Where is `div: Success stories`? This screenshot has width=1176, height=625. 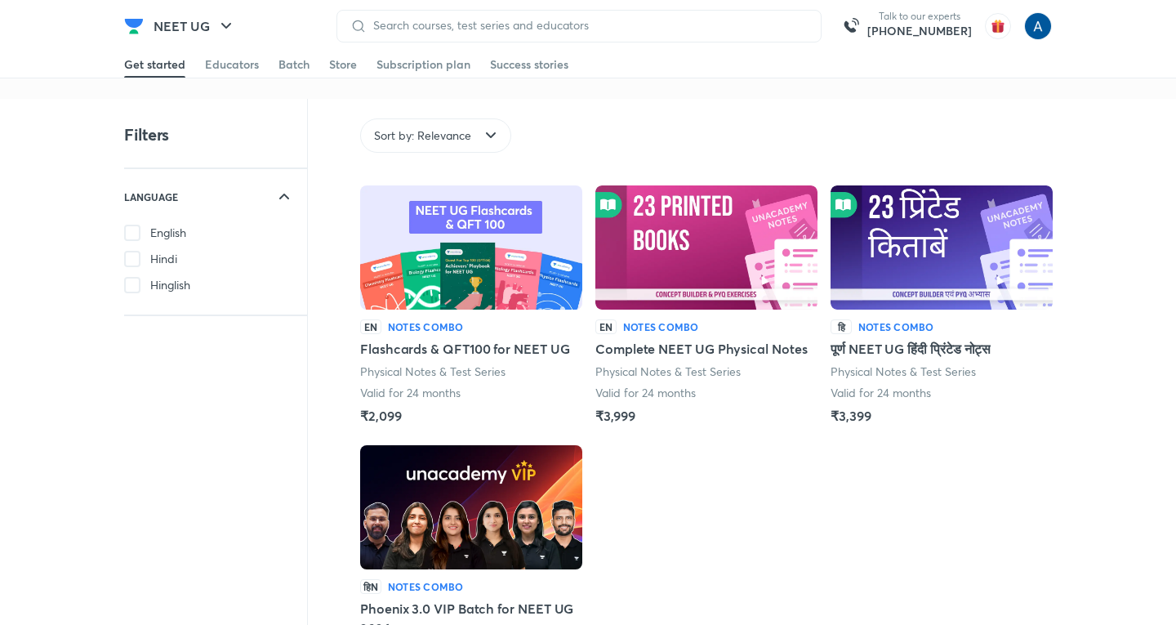
div: Success stories is located at coordinates (529, 65).